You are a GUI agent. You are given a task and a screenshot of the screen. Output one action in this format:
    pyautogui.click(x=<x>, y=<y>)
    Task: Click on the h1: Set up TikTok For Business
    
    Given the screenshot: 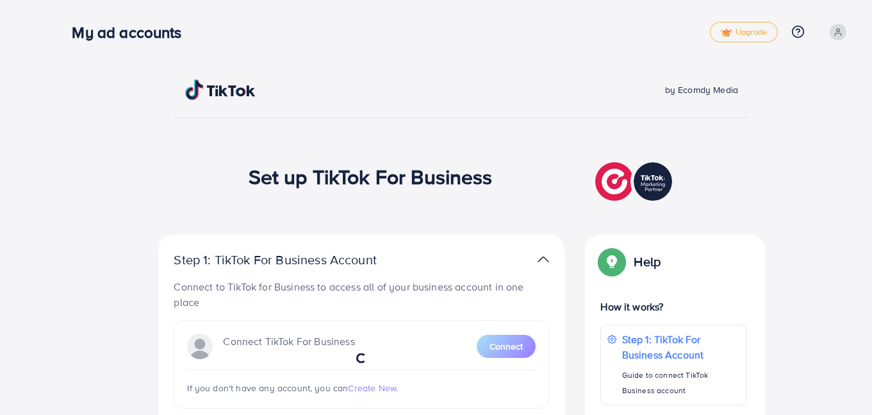 What is the action you would take?
    pyautogui.click(x=371, y=176)
    